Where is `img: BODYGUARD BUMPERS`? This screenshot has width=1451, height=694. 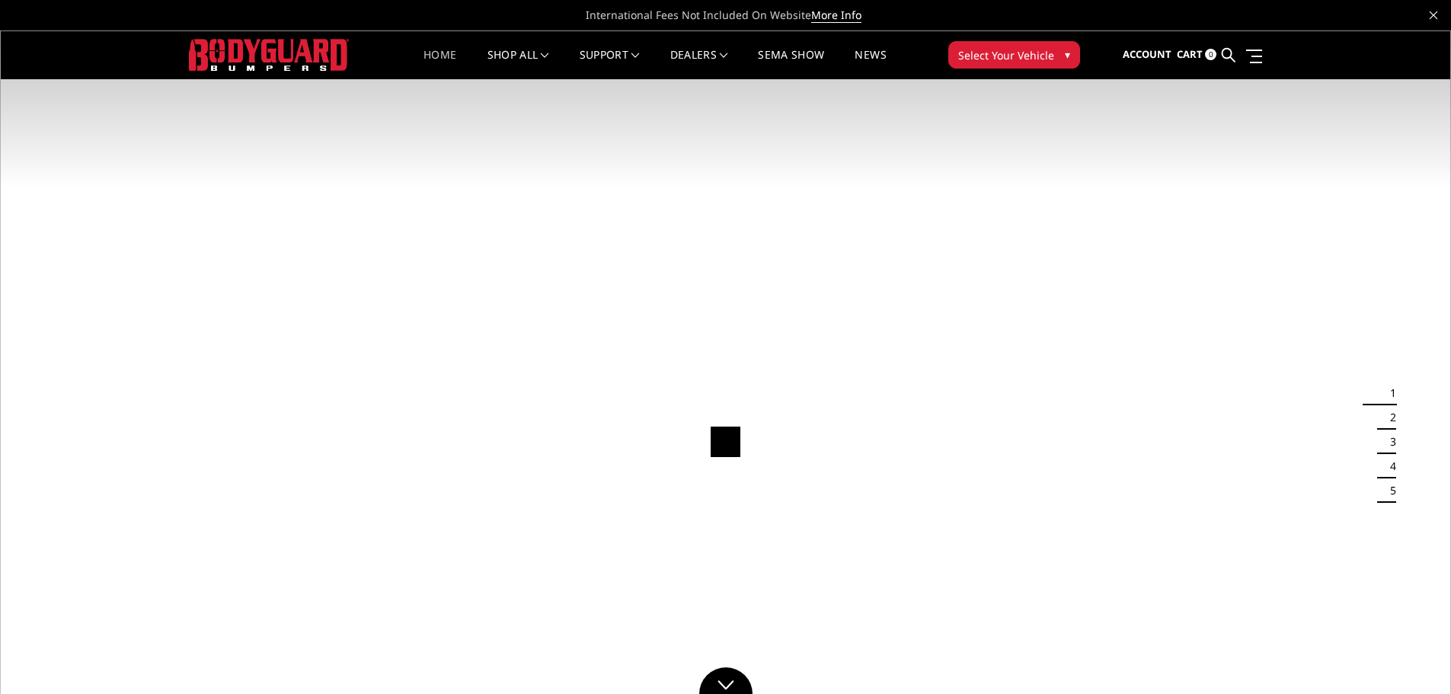 img: BODYGUARD BUMPERS is located at coordinates (269, 54).